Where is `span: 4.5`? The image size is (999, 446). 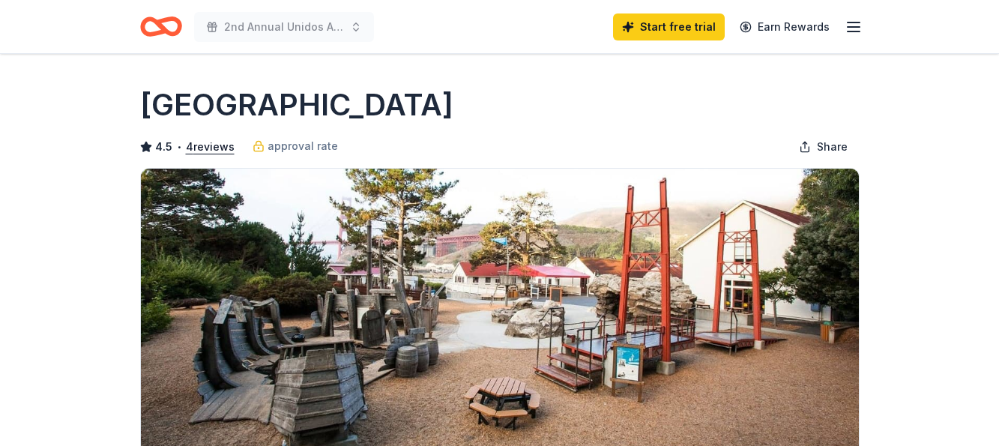 span: 4.5 is located at coordinates (163, 147).